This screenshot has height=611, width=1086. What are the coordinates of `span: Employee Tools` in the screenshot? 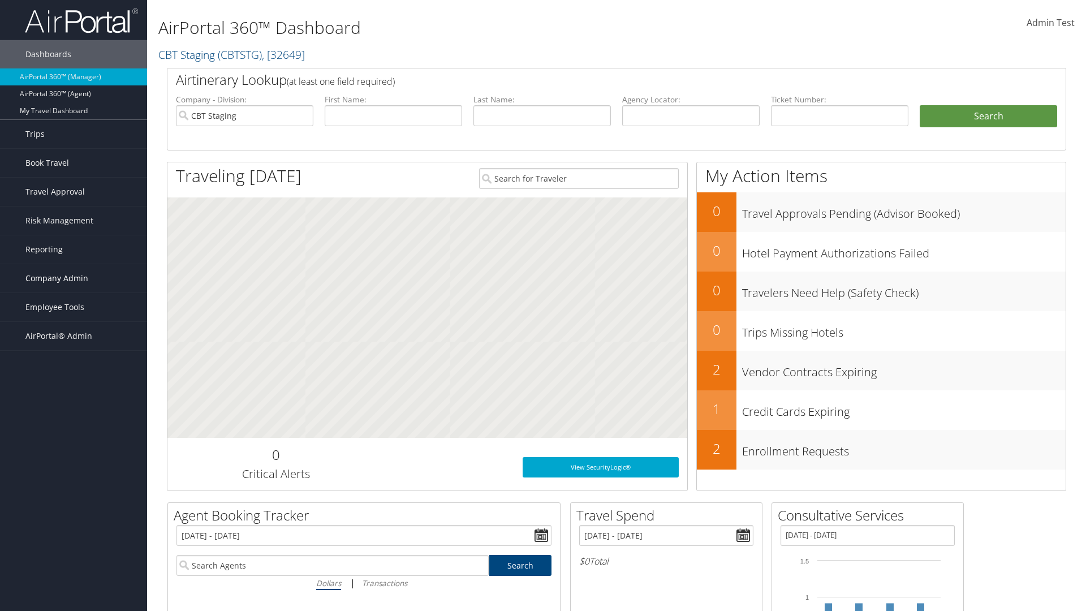 It's located at (55, 307).